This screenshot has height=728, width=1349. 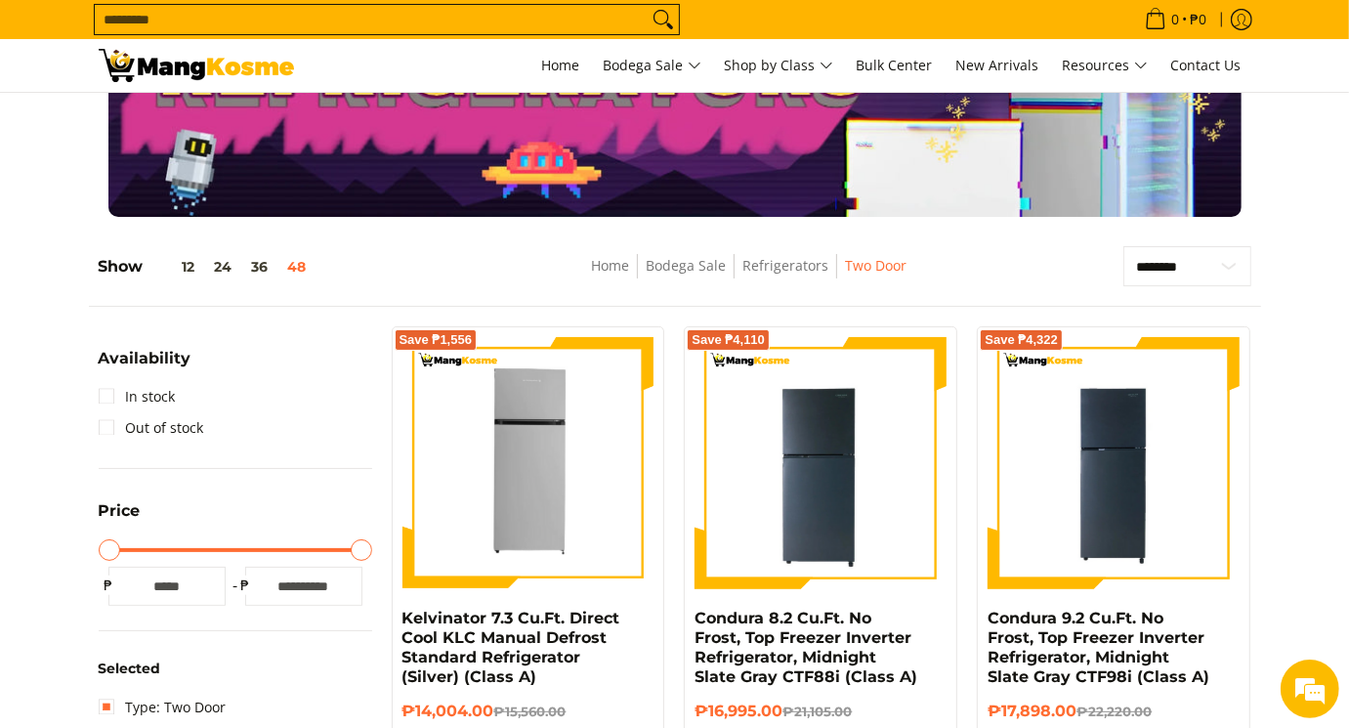 I want to click on img: Condura 8.2 Cu.Ft. No Frost, Top Freezer Inverter Refrigerator, Midnight Slate Gray CTF88i (Class A), so click(x=820, y=463).